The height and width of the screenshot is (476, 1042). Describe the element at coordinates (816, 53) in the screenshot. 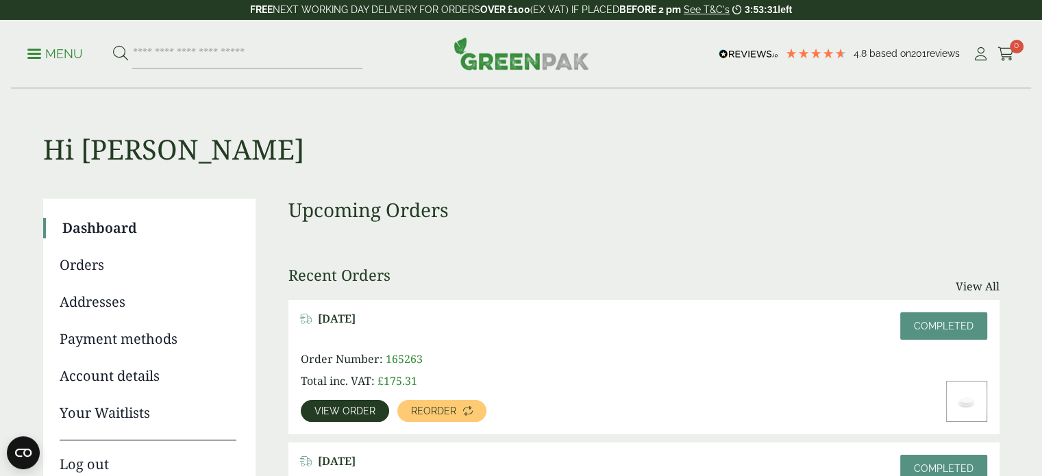

I see `div: 4.79 Stars` at that location.